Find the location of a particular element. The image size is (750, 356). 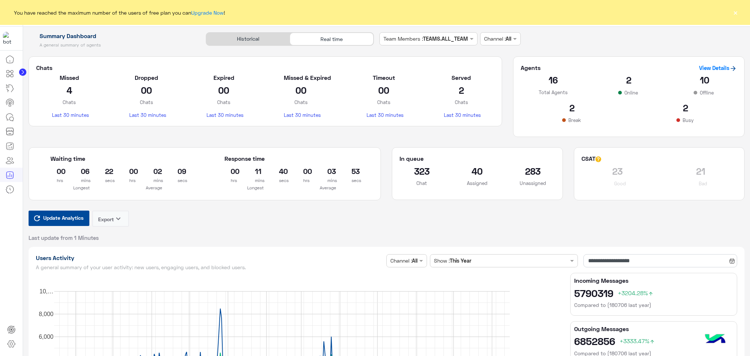

h1: Users Activity is located at coordinates (210, 258).